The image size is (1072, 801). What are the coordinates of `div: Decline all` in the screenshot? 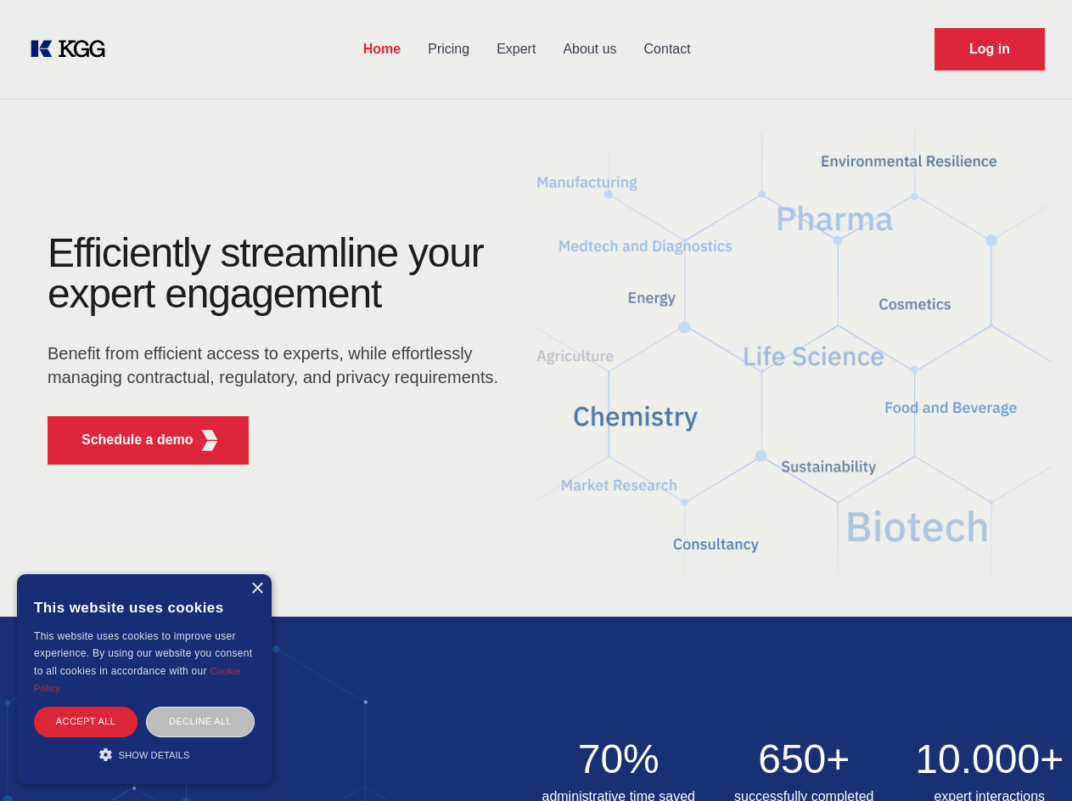 It's located at (200, 721).